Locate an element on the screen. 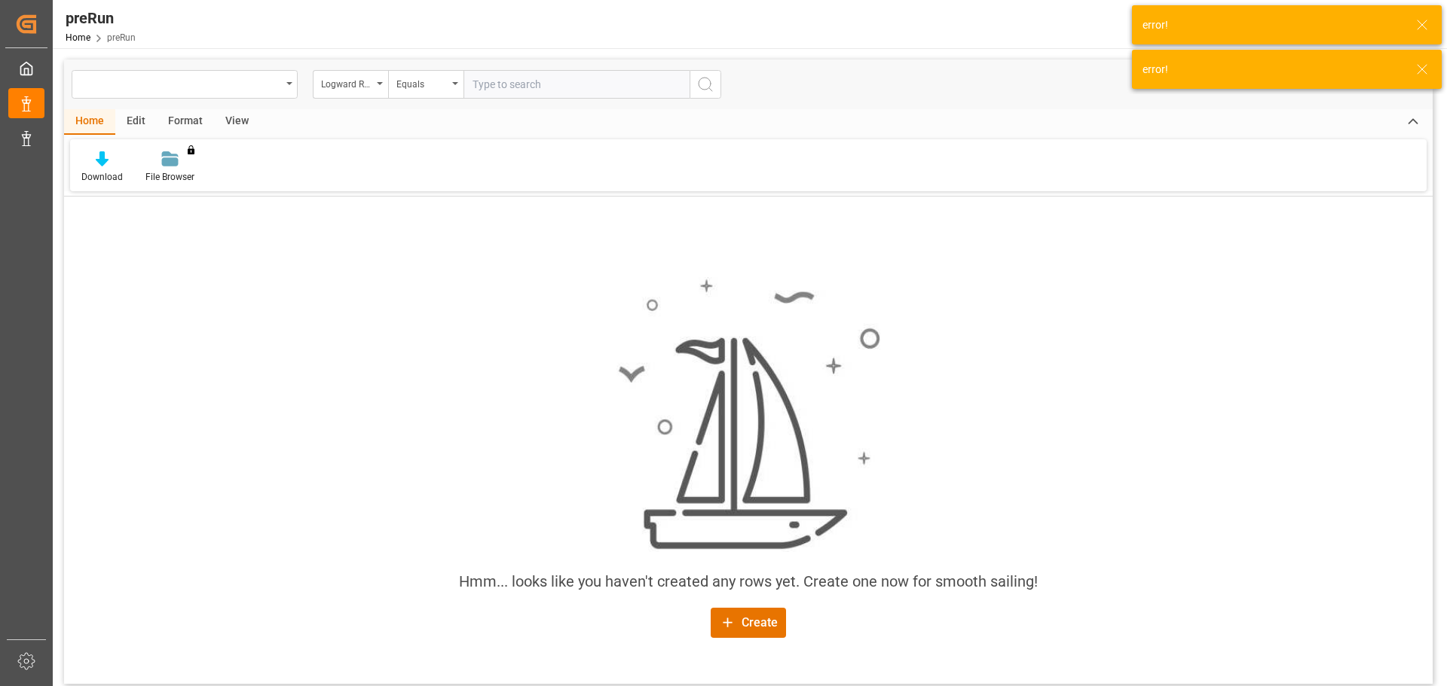  div: Create is located at coordinates (748, 623).